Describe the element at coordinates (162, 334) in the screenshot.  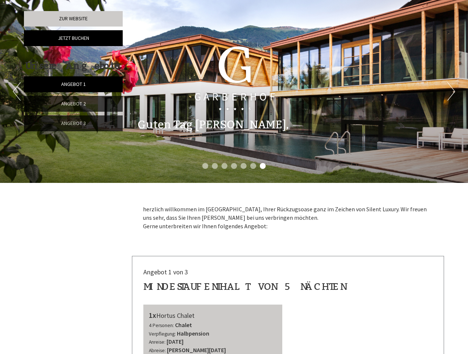
I see `small: Verpflegung:` at that location.